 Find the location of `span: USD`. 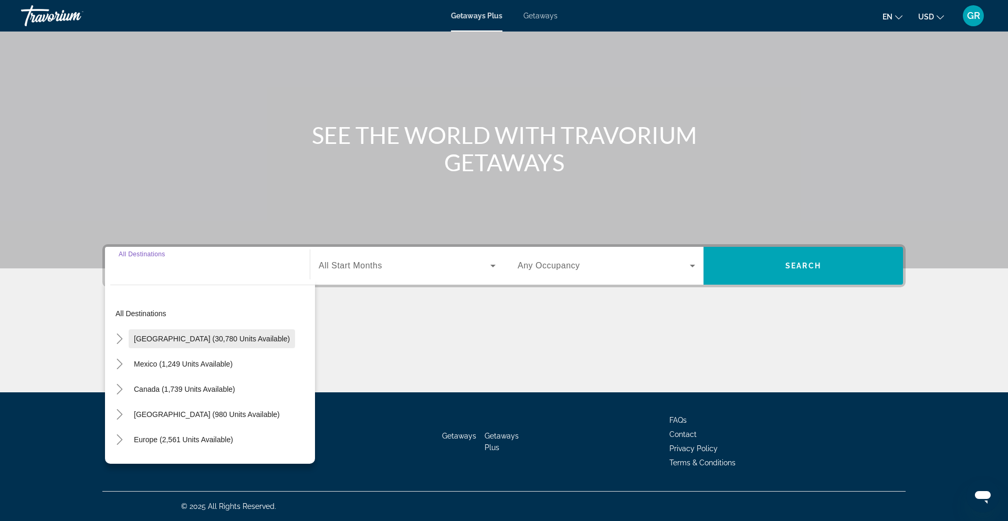

span: USD is located at coordinates (926, 17).